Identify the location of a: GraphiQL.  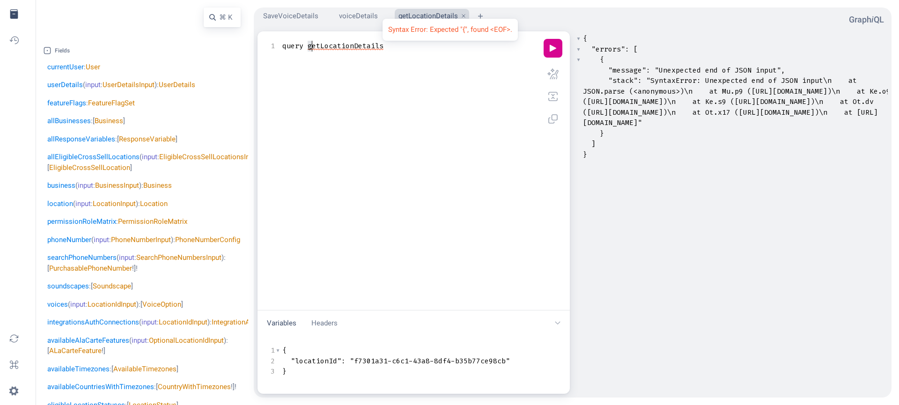
(866, 19).